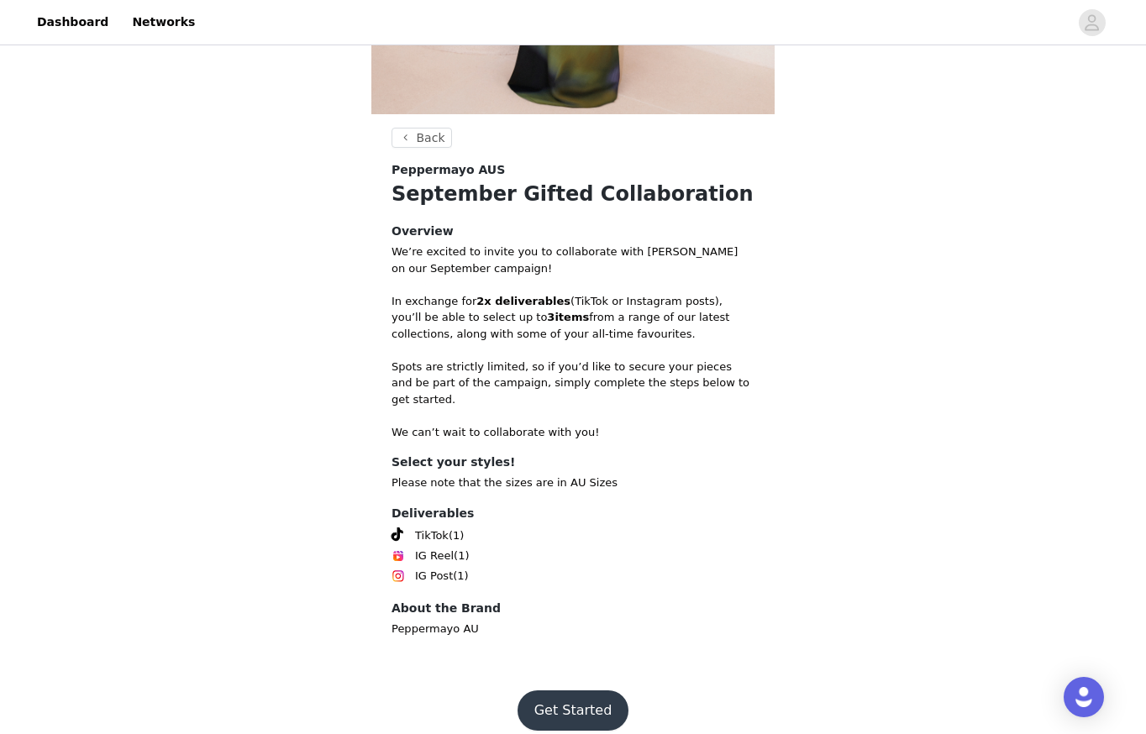 The height and width of the screenshot is (734, 1146). I want to click on h4: Deliverables, so click(573, 513).